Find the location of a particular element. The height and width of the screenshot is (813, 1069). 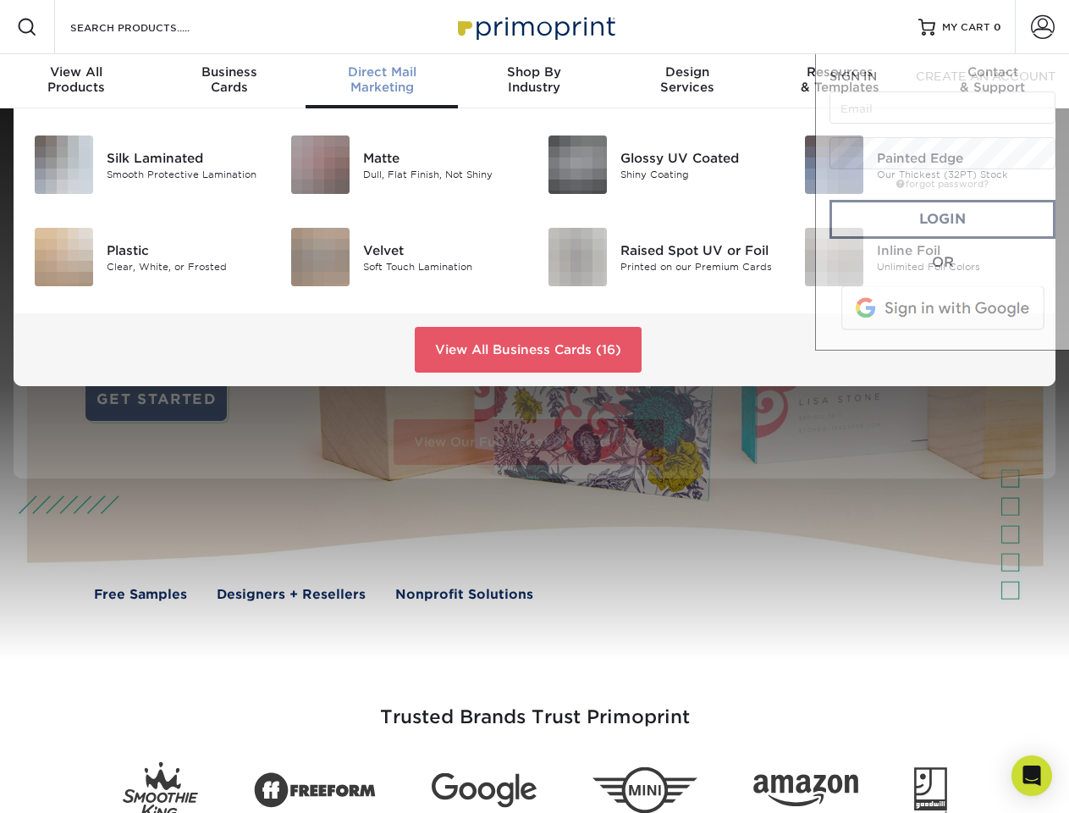

div: Services is located at coordinates (687, 80).